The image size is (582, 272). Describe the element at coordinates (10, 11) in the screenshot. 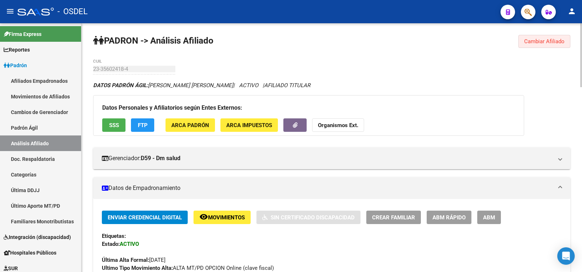

I see `mat-icon: menu` at that location.